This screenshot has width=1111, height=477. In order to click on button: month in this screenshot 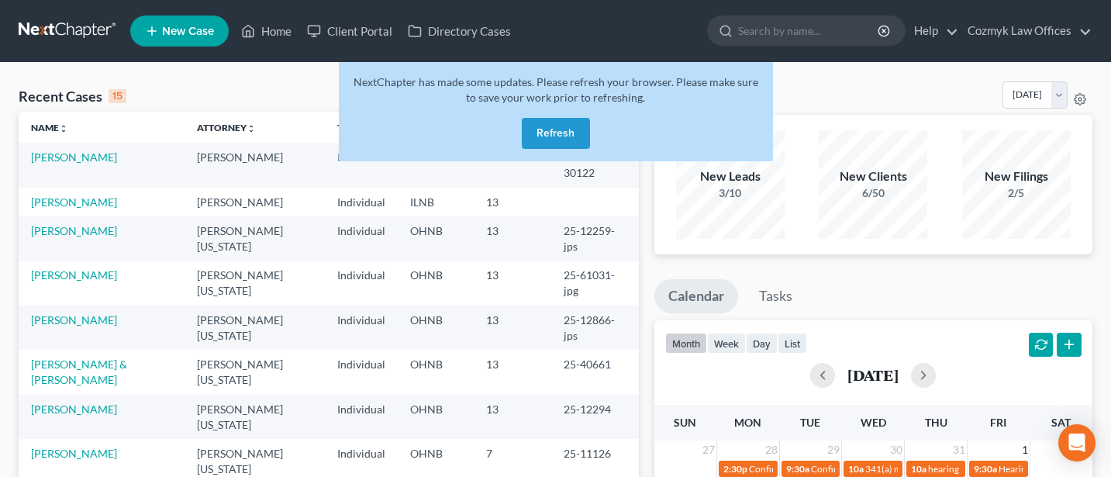, I will do `click(686, 343)`.